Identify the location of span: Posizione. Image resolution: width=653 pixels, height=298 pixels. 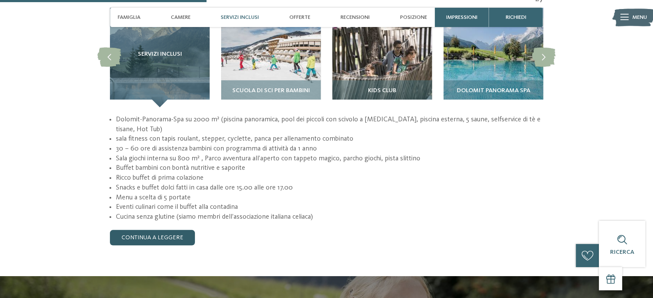
(413, 17).